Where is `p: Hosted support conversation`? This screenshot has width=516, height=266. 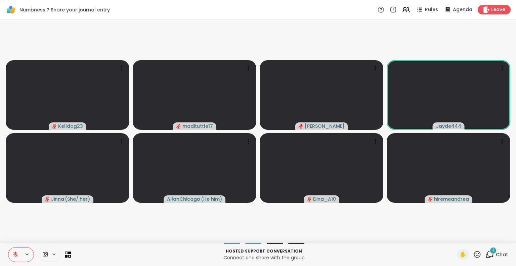 p: Hosted support conversation is located at coordinates (264, 251).